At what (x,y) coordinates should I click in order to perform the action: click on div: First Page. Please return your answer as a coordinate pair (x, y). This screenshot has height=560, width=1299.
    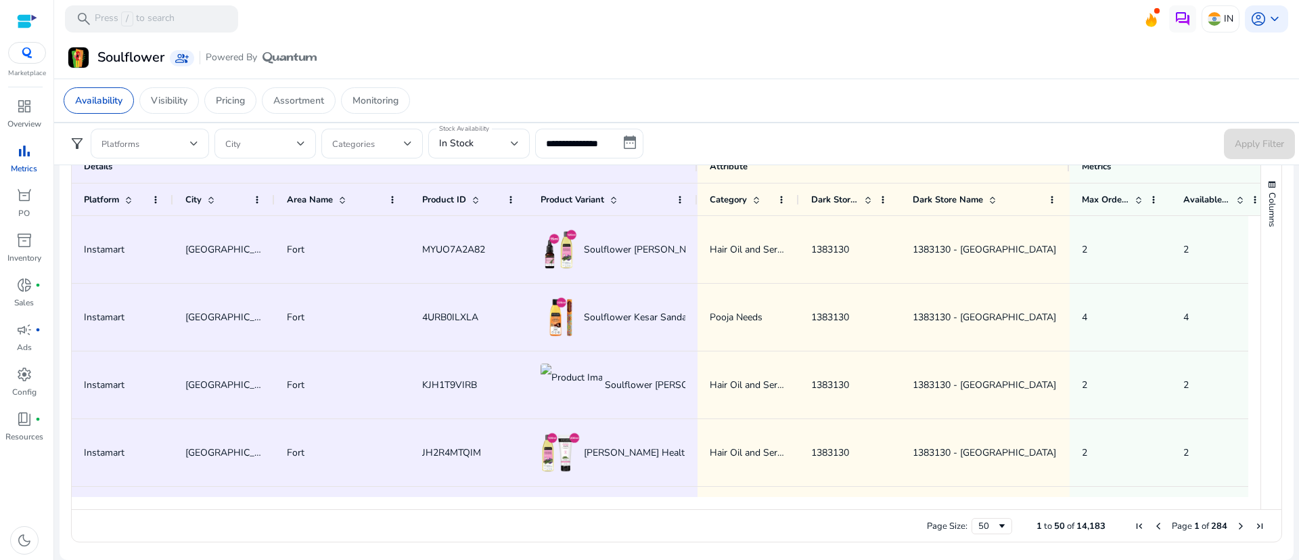
    Looking at the image, I should click on (1139, 526).